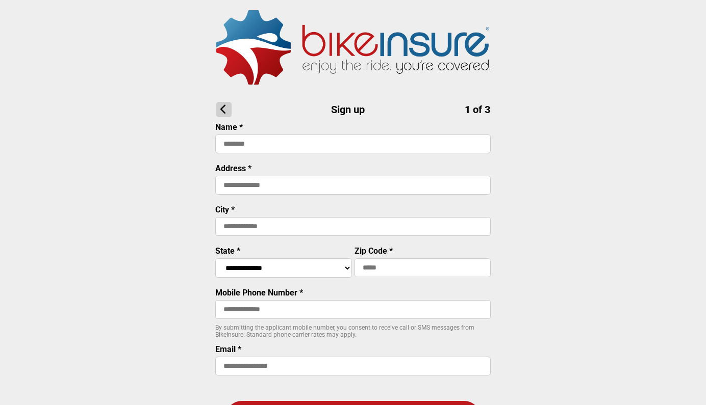 This screenshot has width=706, height=405. I want to click on label: Mobile Phone Number *, so click(259, 293).